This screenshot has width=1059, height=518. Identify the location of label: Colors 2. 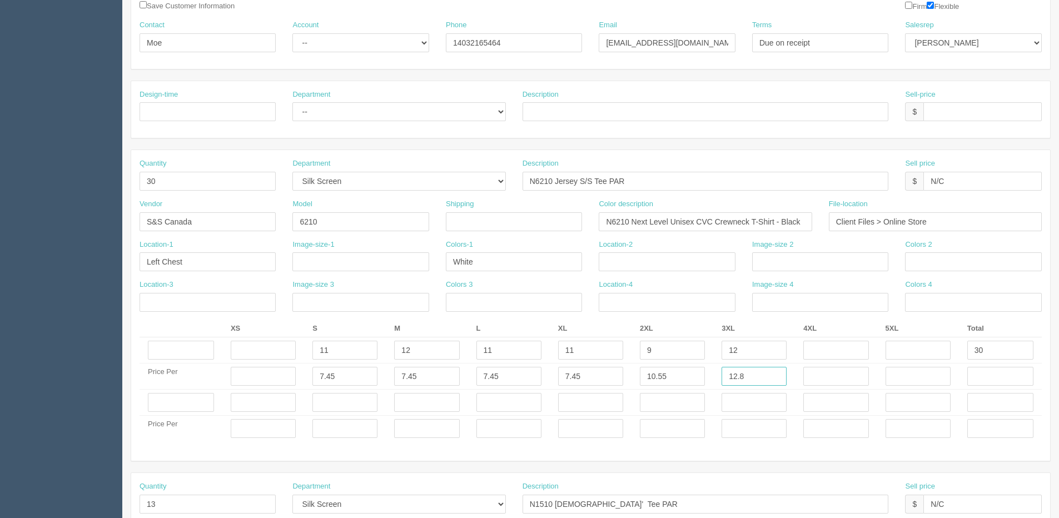
(919, 245).